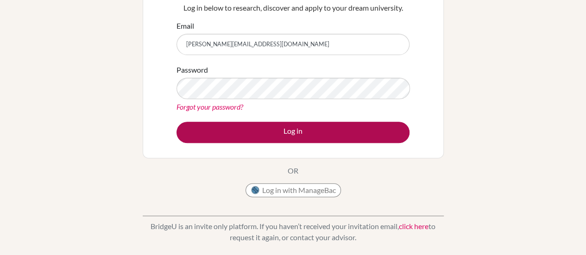  Describe the element at coordinates (293, 171) in the screenshot. I see `p: OR` at that location.